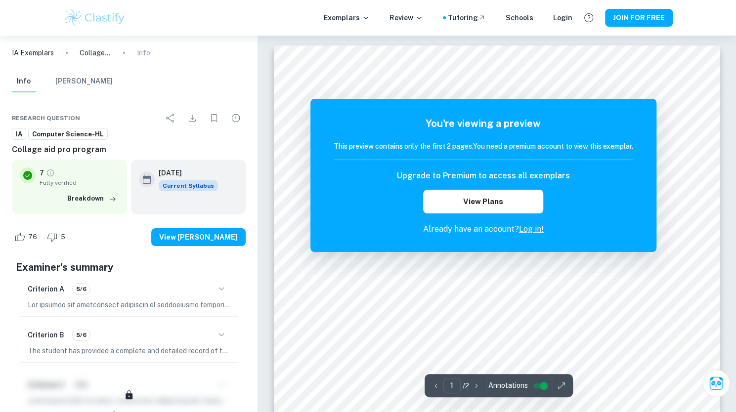 This screenshot has height=412, width=736. Describe the element at coordinates (520, 18) in the screenshot. I see `a: Schools` at that location.